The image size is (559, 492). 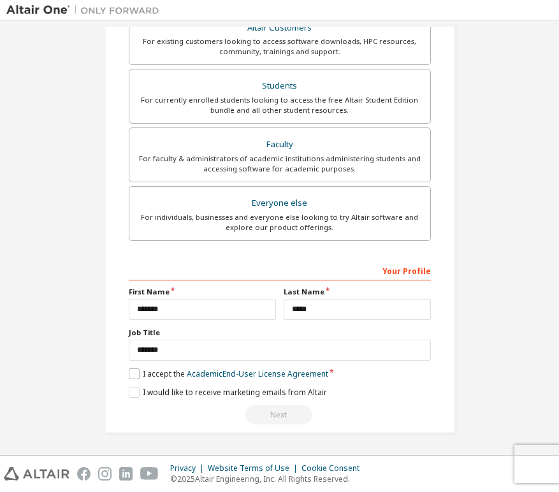 What do you see at coordinates (86, 10) in the screenshot?
I see `img: Altair One` at bounding box center [86, 10].